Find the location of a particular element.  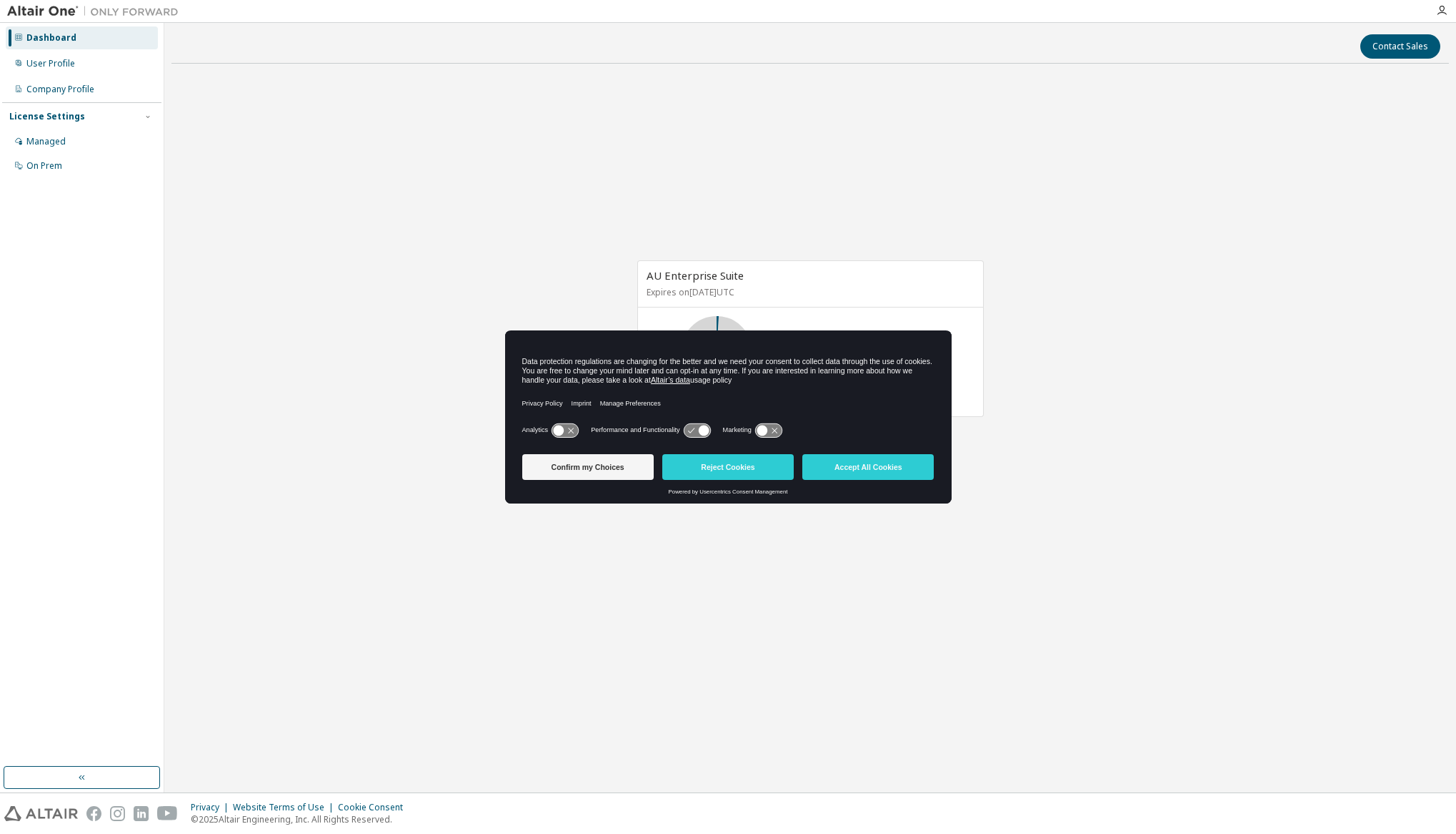

img: linkedin.svg is located at coordinates (141, 813).